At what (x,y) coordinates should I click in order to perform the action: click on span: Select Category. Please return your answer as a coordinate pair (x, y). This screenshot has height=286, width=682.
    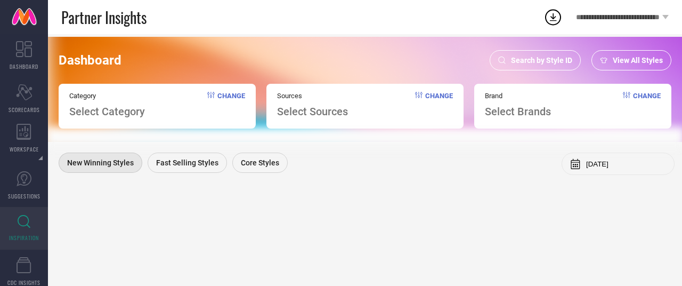
    Looking at the image, I should click on (107, 111).